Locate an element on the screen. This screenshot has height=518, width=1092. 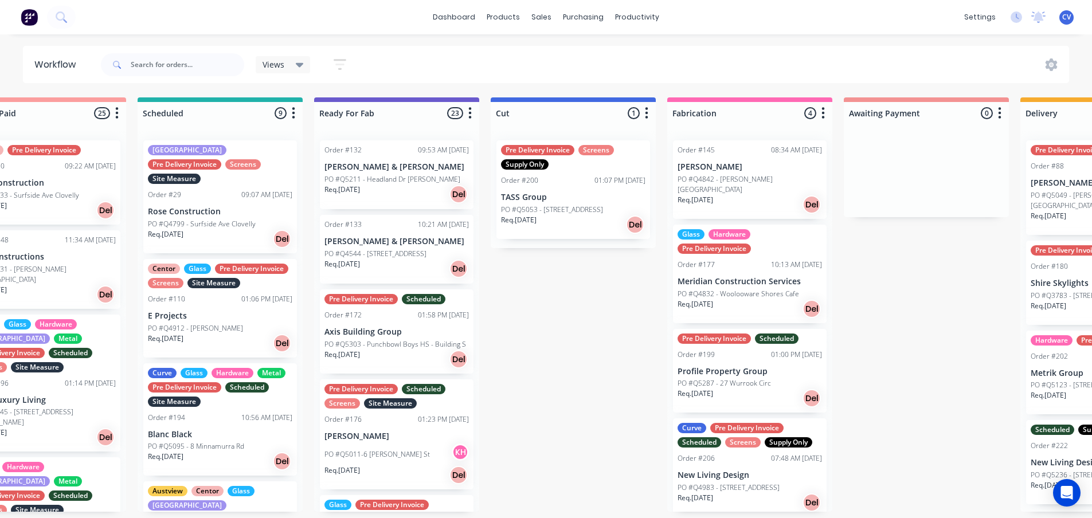
p: PO #Q5095 - 8 Minnamurra Rd is located at coordinates (196, 447).